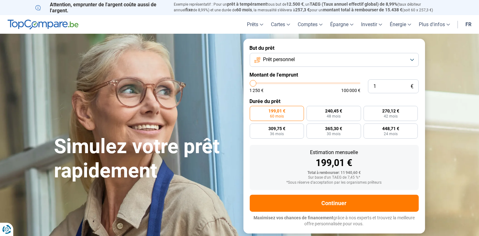 The height and width of the screenshot is (236, 479). What do you see at coordinates (391, 116) in the screenshot?
I see `span: 42 mois` at bounding box center [391, 116].